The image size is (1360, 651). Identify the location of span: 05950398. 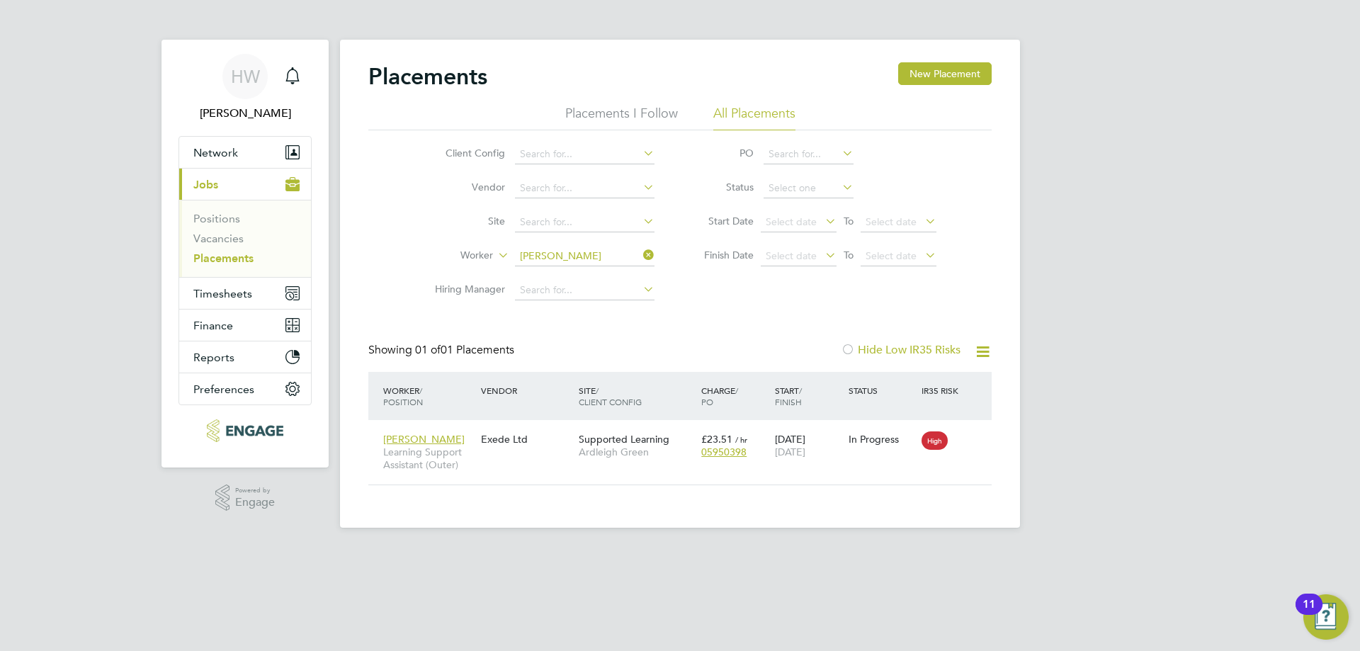
(724, 452).